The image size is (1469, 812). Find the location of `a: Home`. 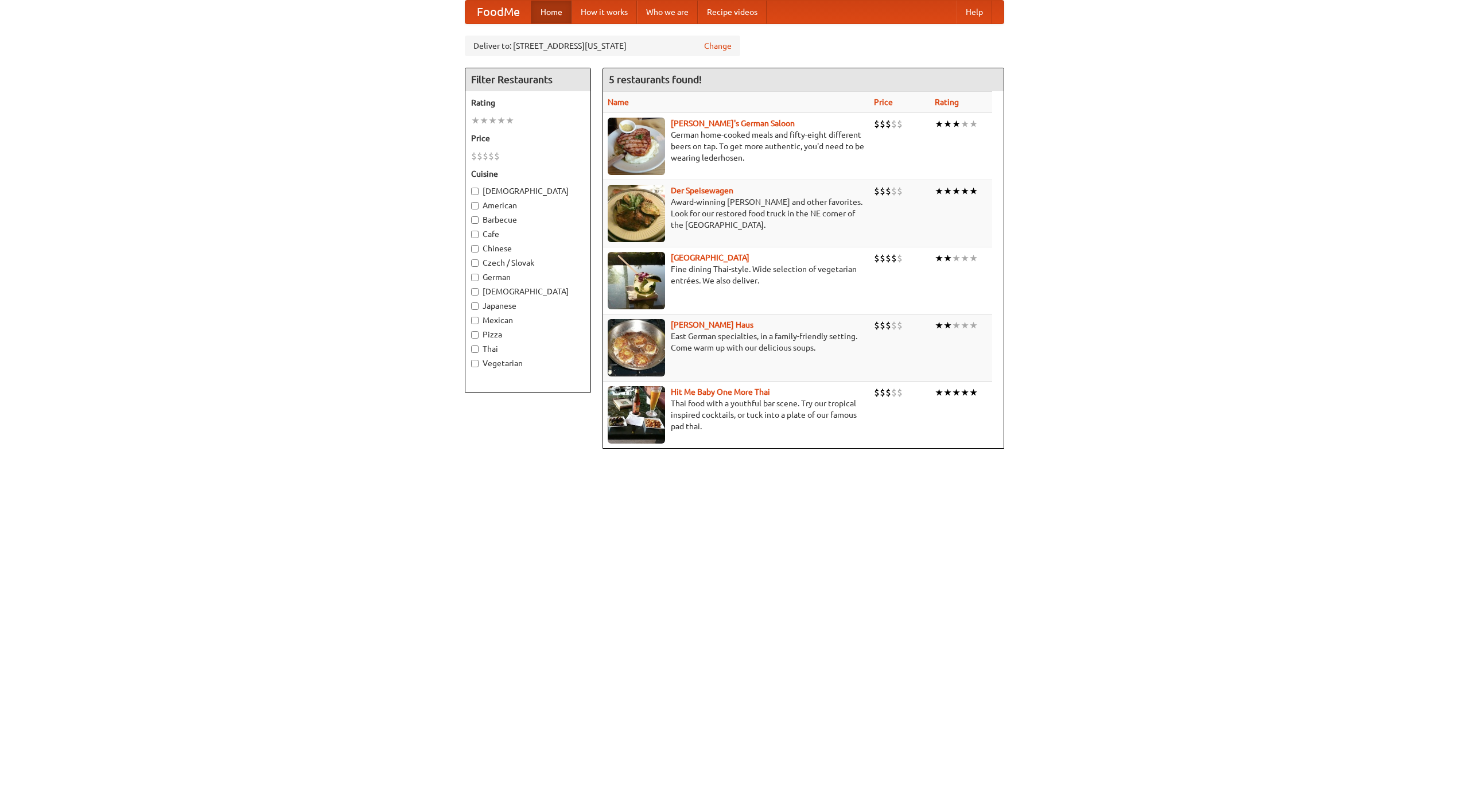

a: Home is located at coordinates (551, 12).